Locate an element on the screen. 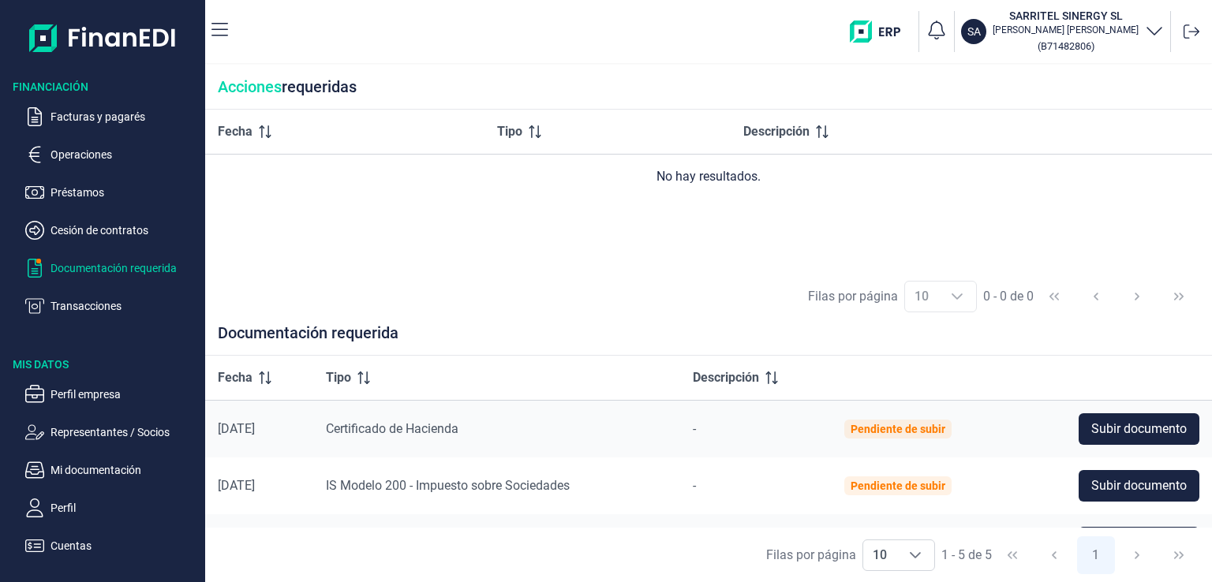  p: Cesión de contratos is located at coordinates (125, 230).